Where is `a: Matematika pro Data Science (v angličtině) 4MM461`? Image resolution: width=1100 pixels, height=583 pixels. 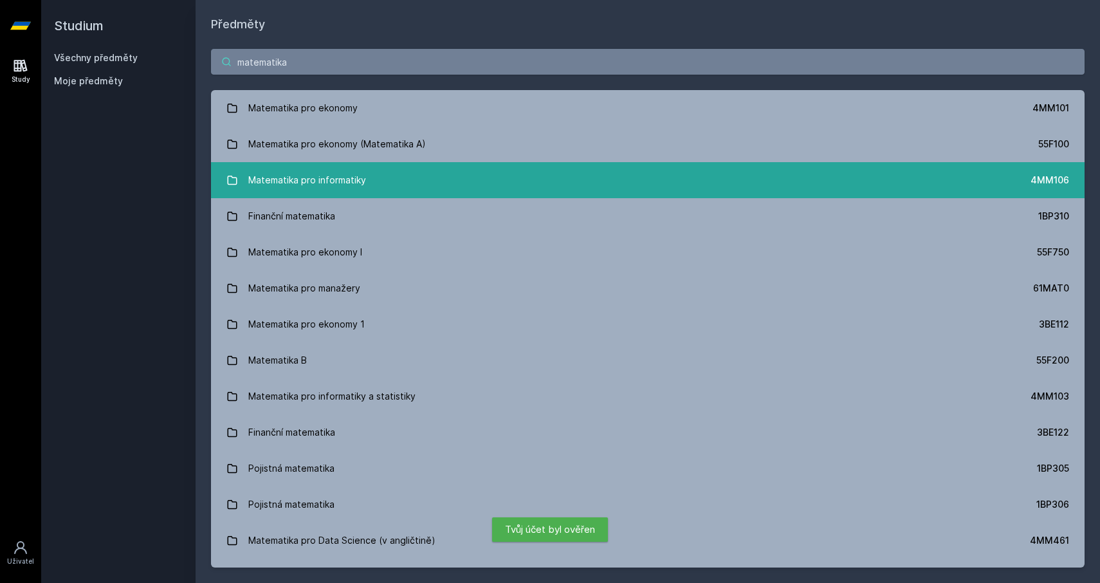 a: Matematika pro Data Science (v angličtině) 4MM461 is located at coordinates (648, 540).